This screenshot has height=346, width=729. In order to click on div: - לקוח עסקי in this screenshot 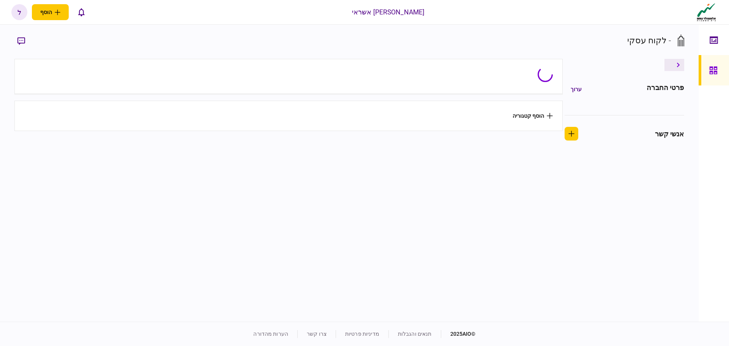, I will do `click(649, 40)`.